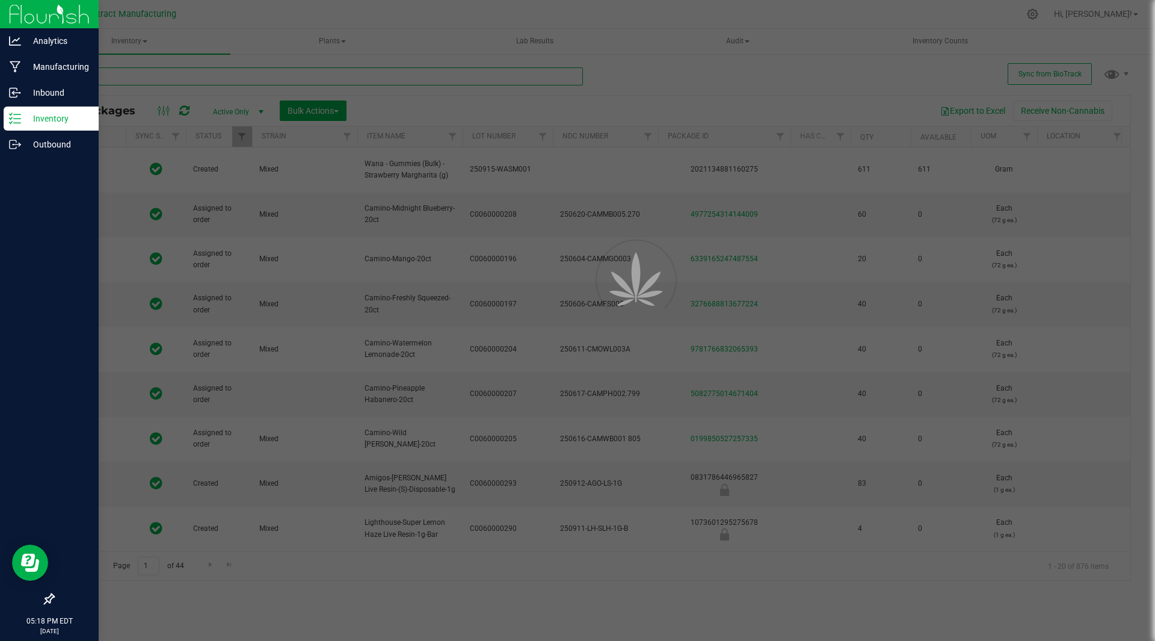 This screenshot has height=641, width=1155. What do you see at coordinates (57, 144) in the screenshot?
I see `p: Outbound` at bounding box center [57, 144].